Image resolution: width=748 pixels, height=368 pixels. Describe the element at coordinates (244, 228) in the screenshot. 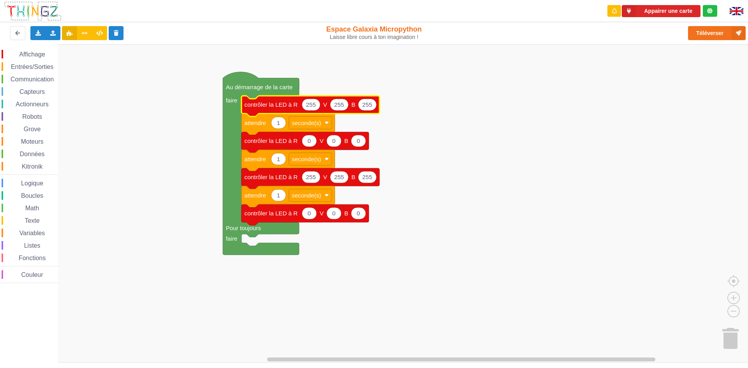

I see `text: Pour toujours` at that location.